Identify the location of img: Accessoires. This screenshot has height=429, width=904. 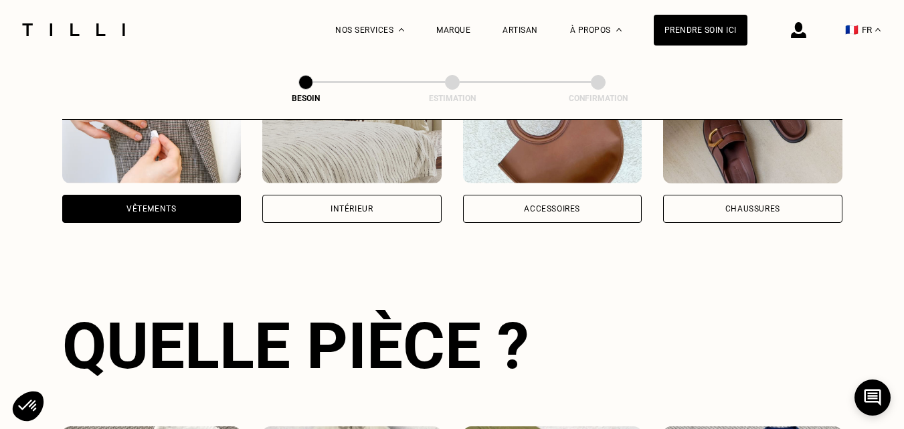
(553, 123).